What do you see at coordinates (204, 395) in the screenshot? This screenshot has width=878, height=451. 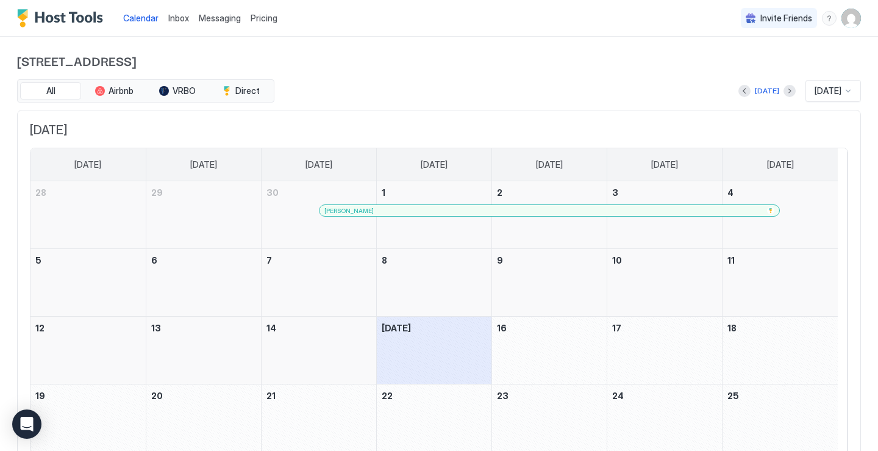 I see `a: October 20, 2025` at bounding box center [204, 395].